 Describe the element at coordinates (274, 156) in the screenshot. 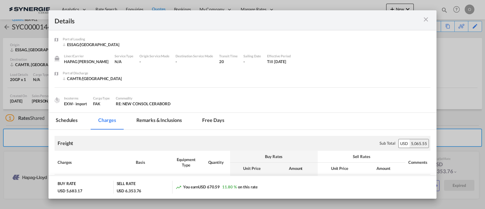

I see `div: Buy Rates` at that location.